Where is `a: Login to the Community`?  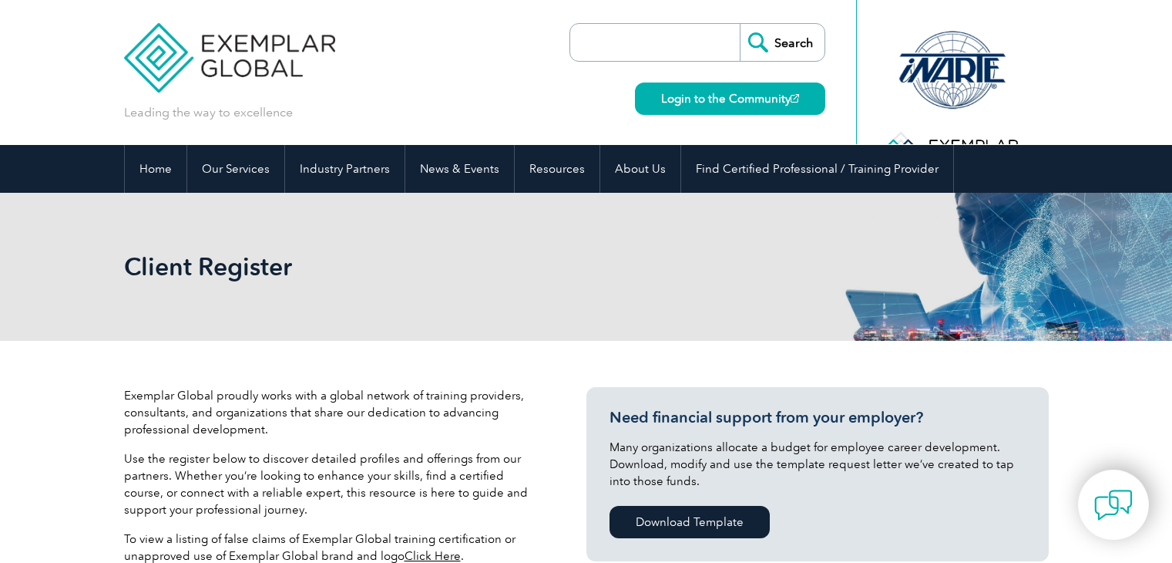 a: Login to the Community is located at coordinates (730, 99).